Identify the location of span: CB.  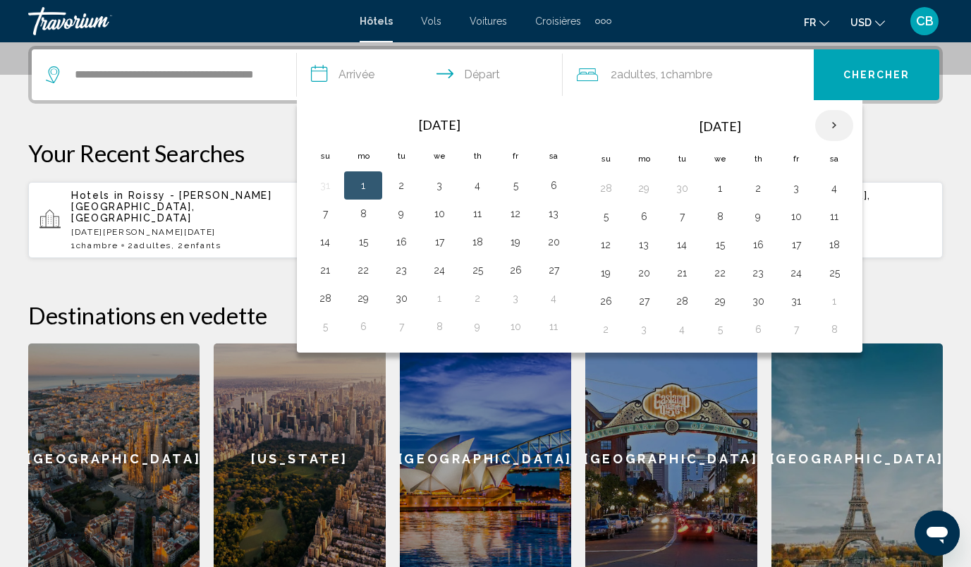
(924, 21).